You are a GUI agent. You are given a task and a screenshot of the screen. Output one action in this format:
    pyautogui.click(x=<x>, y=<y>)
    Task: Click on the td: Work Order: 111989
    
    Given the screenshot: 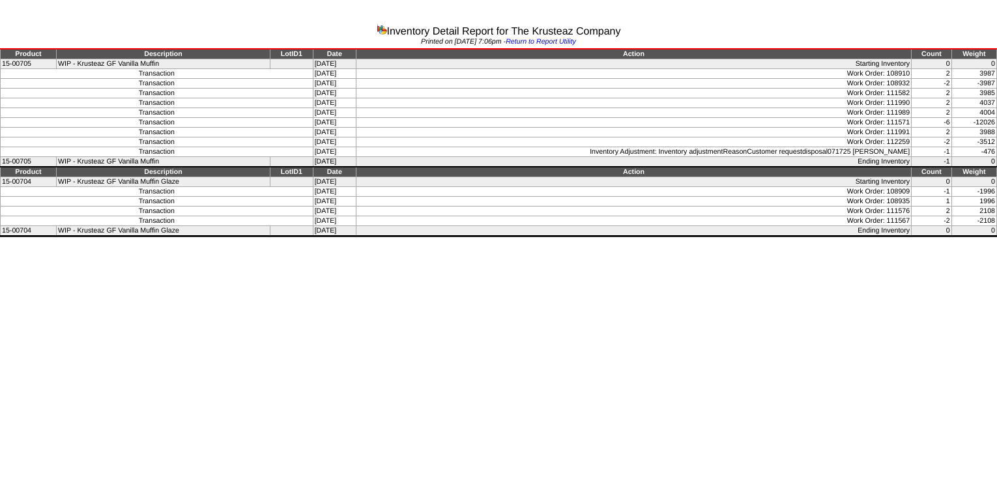 What is the action you would take?
    pyautogui.click(x=633, y=113)
    